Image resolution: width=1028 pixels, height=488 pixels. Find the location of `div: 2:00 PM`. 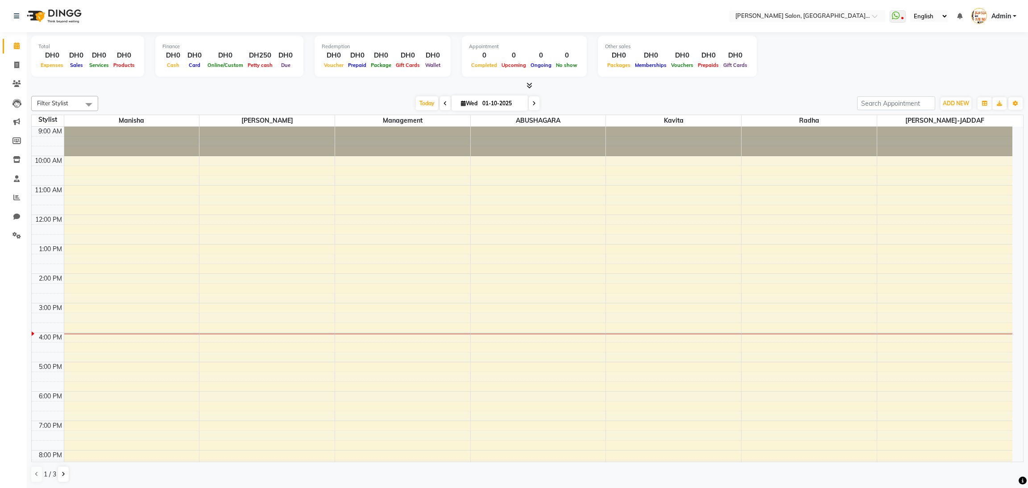

div: 2:00 PM is located at coordinates (50, 278).